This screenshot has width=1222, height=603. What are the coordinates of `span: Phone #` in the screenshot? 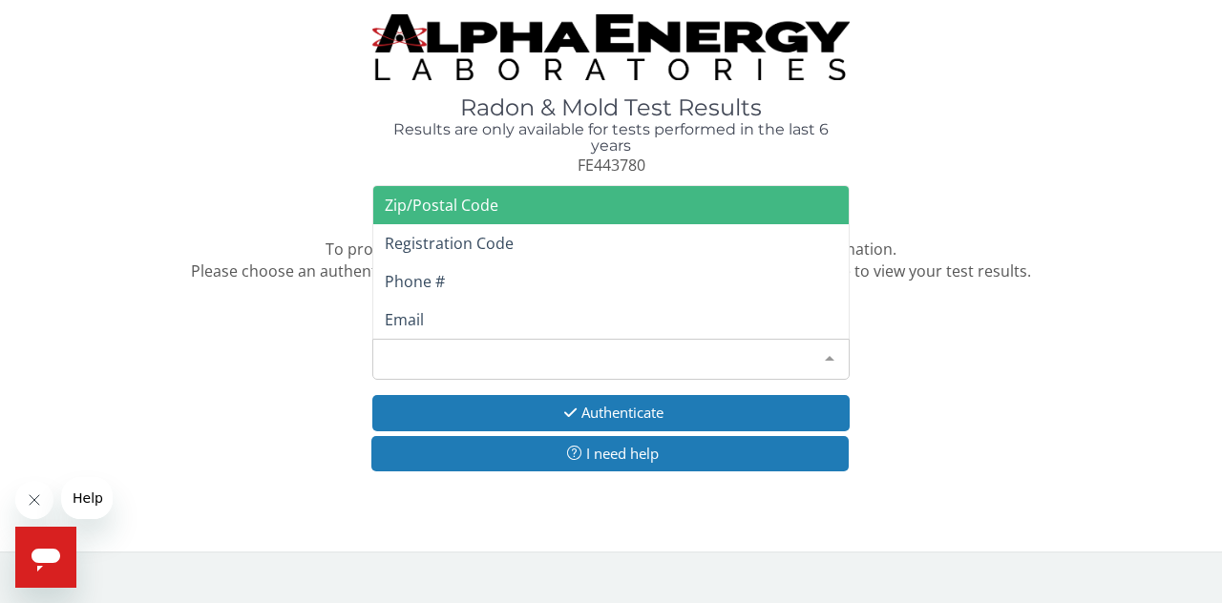 It's located at (414, 282).